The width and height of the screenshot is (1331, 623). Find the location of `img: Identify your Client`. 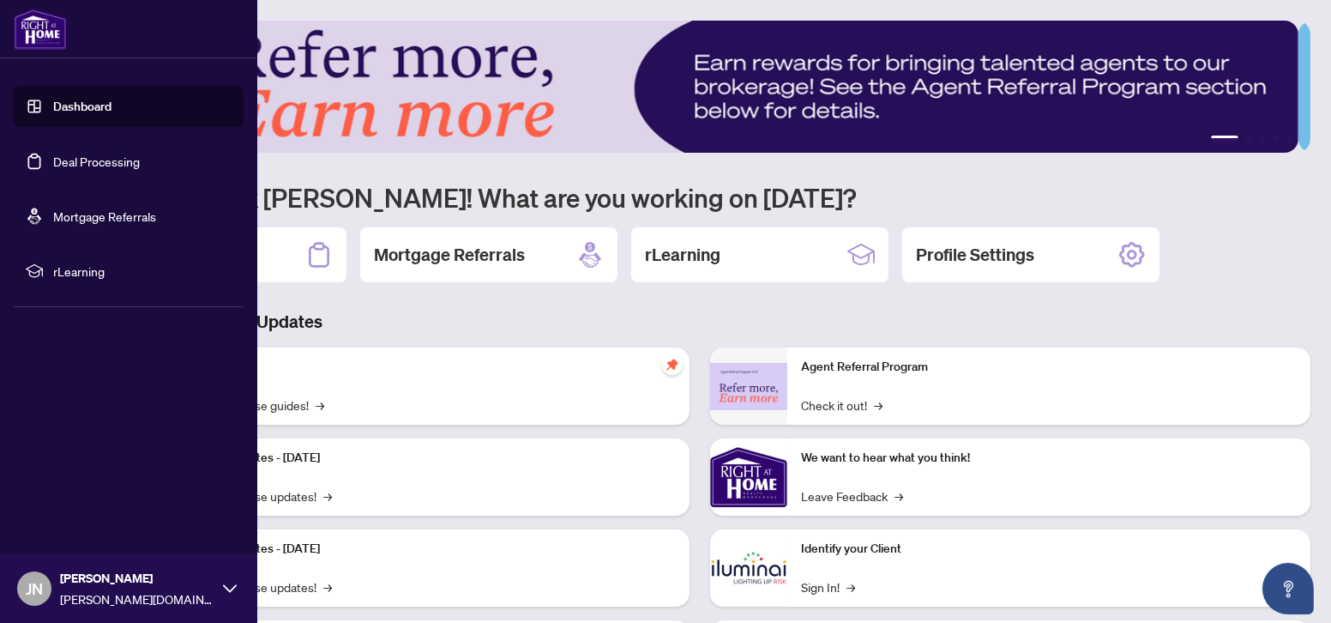

img: Identify your Client is located at coordinates (749, 568).